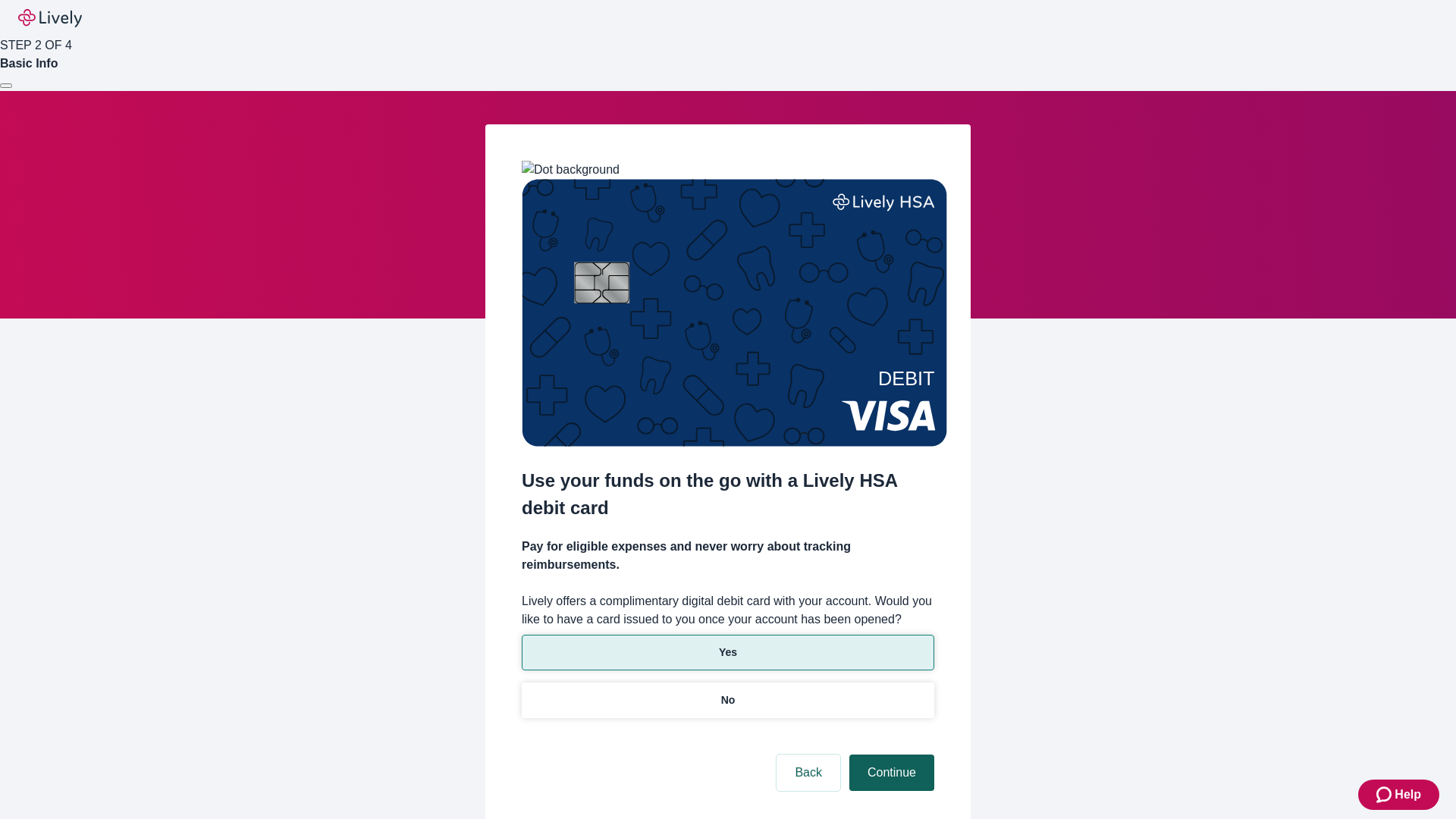 The image size is (1456, 819). I want to click on span: Help, so click(1407, 795).